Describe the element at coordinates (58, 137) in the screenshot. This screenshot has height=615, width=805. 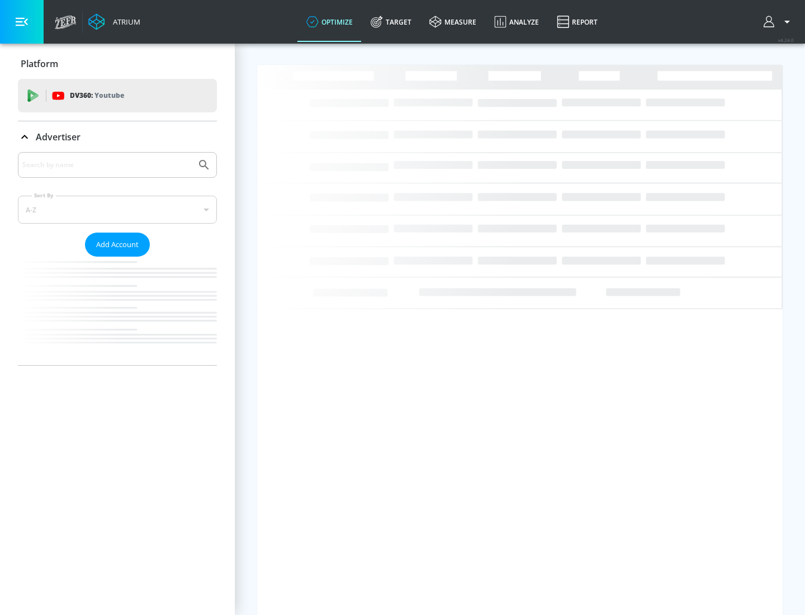
I see `p: Advertiser` at that location.